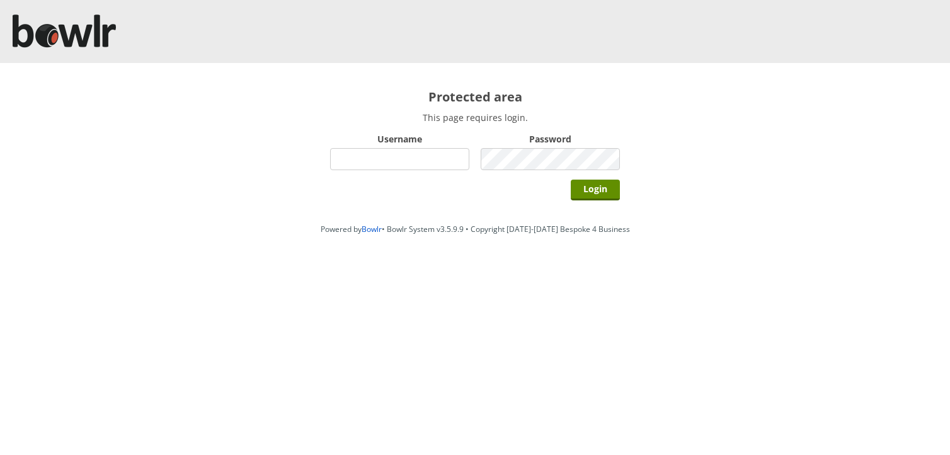 The width and height of the screenshot is (950, 455). I want to click on h2: Protected area, so click(475, 96).